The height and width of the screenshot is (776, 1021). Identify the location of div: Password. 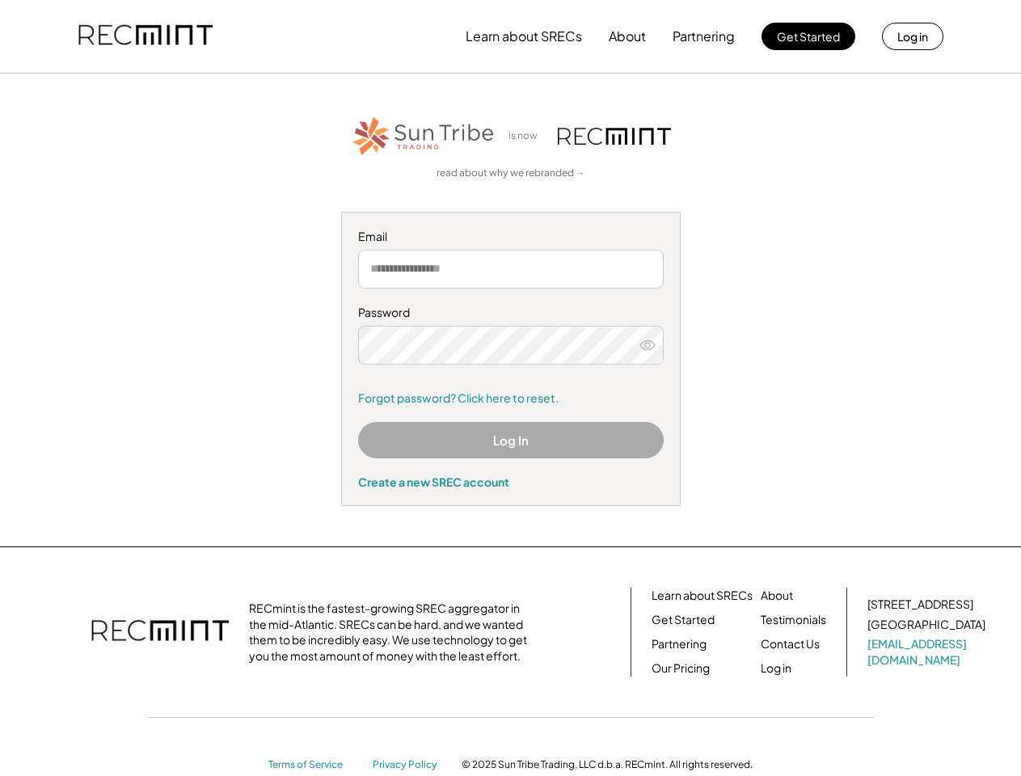
(511, 313).